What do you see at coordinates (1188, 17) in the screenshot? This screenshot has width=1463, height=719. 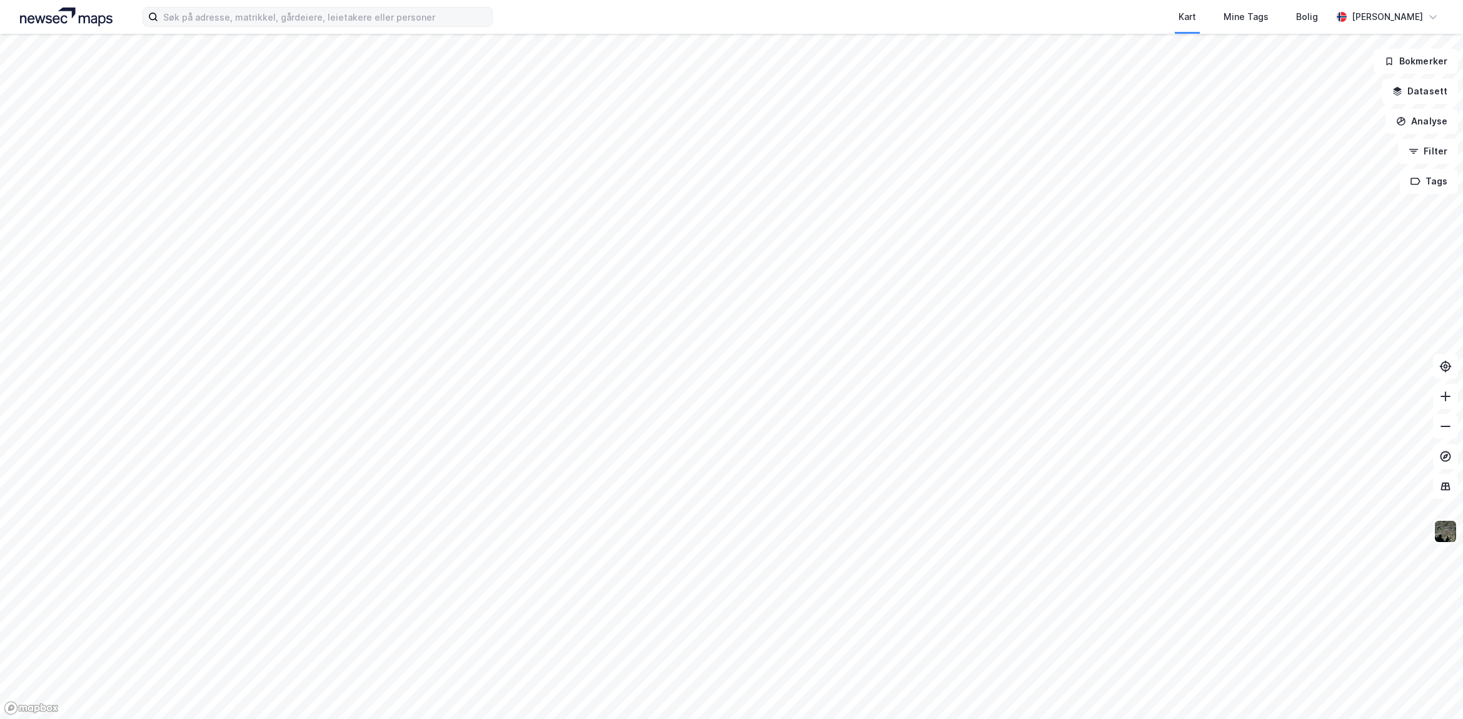 I see `div: Kart` at bounding box center [1188, 17].